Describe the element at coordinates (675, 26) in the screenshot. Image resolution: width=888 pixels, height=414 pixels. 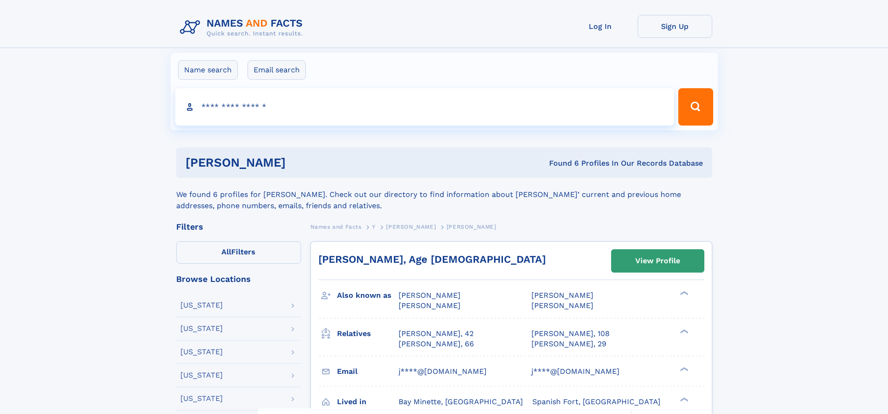
I see `a: Sign Up` at that location.